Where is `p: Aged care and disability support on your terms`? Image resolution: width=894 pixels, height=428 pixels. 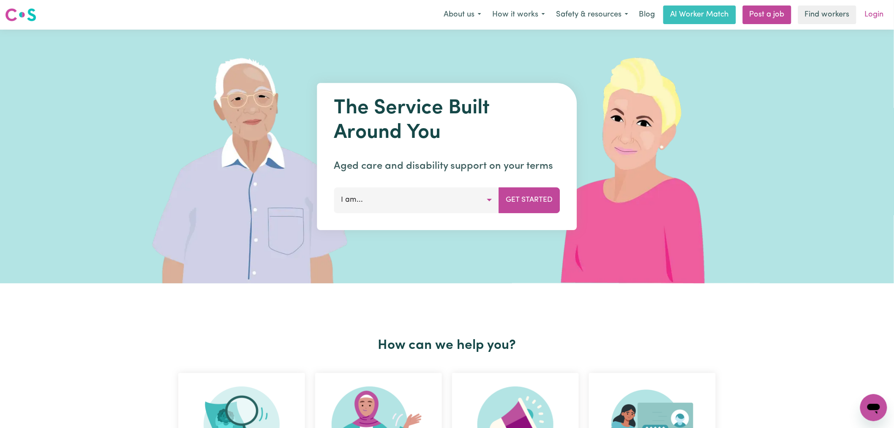
p: Aged care and disability support on your terms is located at coordinates (447, 166).